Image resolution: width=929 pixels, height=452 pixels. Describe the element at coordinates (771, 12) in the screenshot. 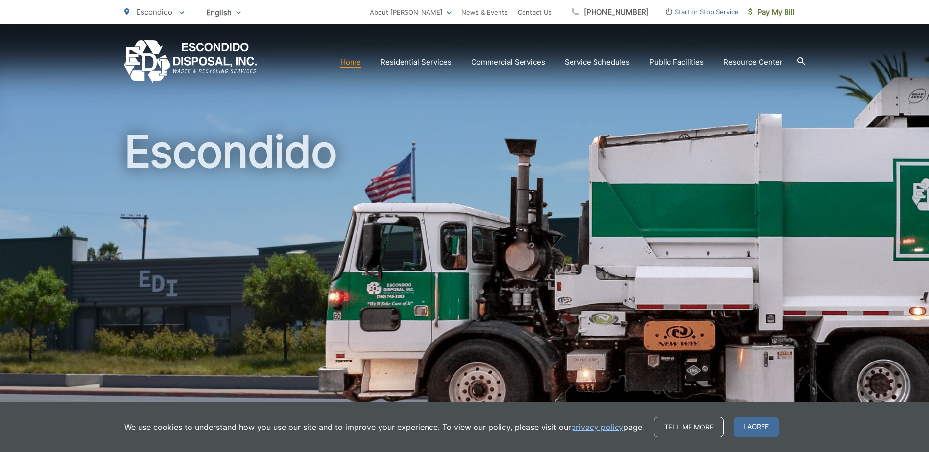

I see `span: Pay My Bill` at that location.